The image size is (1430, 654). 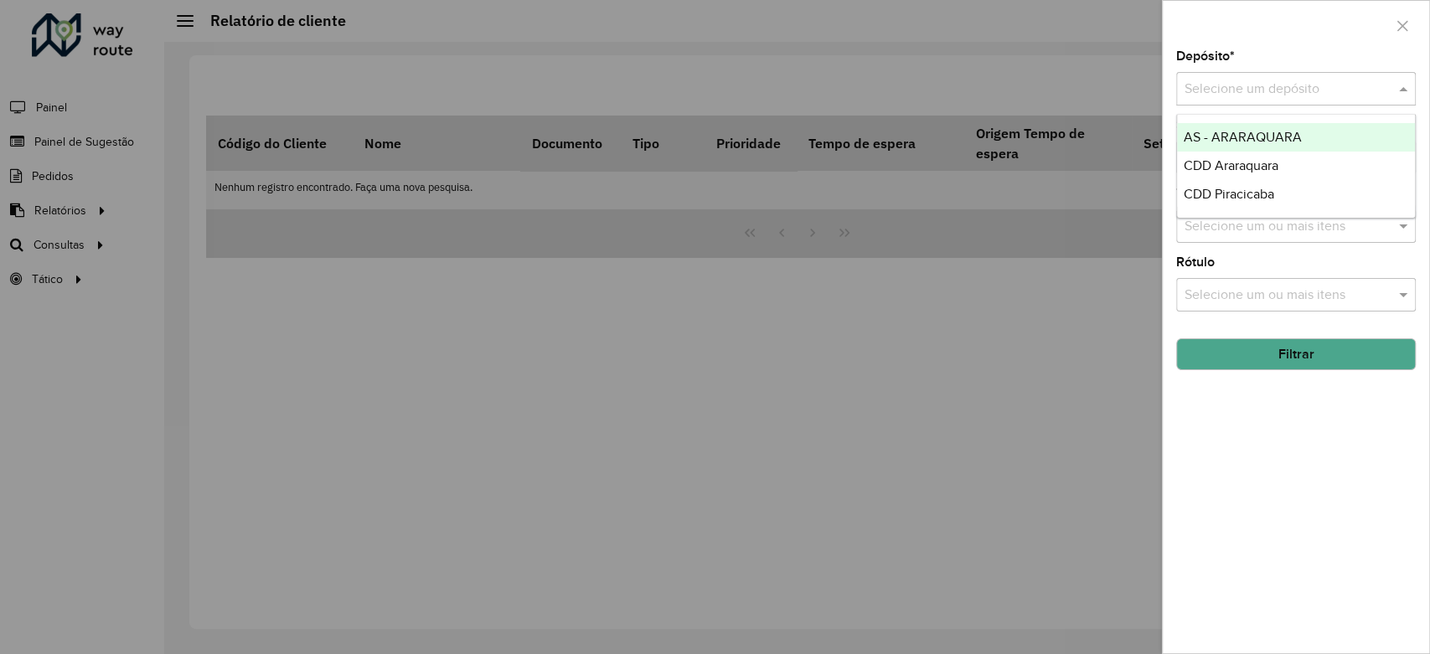 What do you see at coordinates (1242, 137) in the screenshot?
I see `span: AS - ARARAQUARA` at bounding box center [1242, 137].